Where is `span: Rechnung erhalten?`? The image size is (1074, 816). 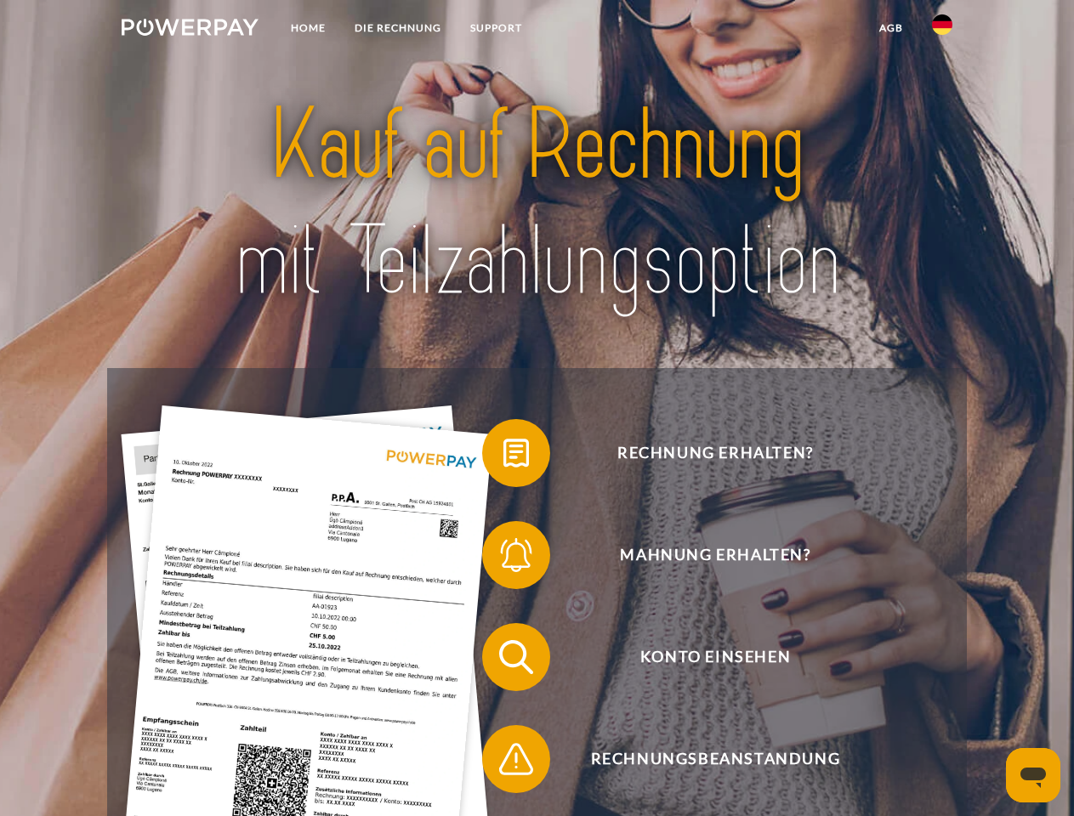 span: Rechnung erhalten? is located at coordinates (715, 453).